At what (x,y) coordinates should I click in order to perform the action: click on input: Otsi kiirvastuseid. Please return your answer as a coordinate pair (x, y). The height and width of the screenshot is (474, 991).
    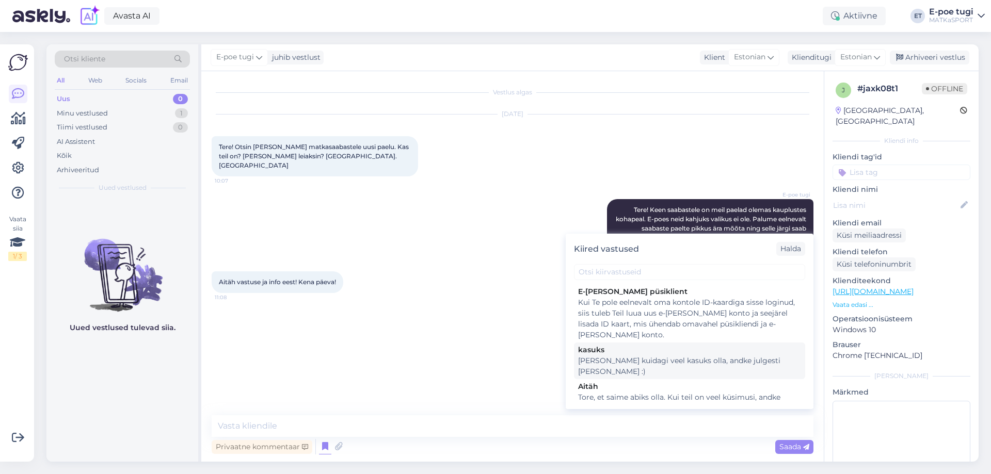
    Looking at the image, I should click on (690, 272).